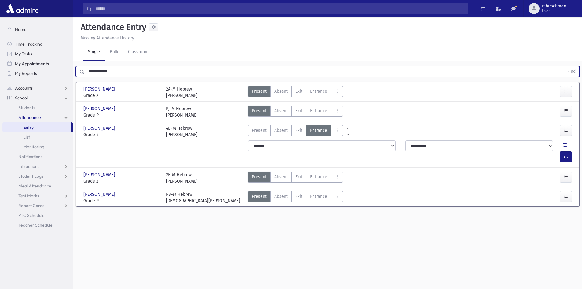  Describe the element at coordinates (26, 73) in the screenshot. I see `span: My Reports` at that location.